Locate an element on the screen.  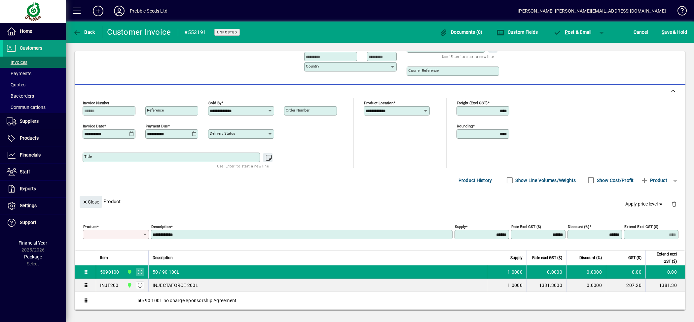
mat-label: Product is located at coordinates (90, 226).